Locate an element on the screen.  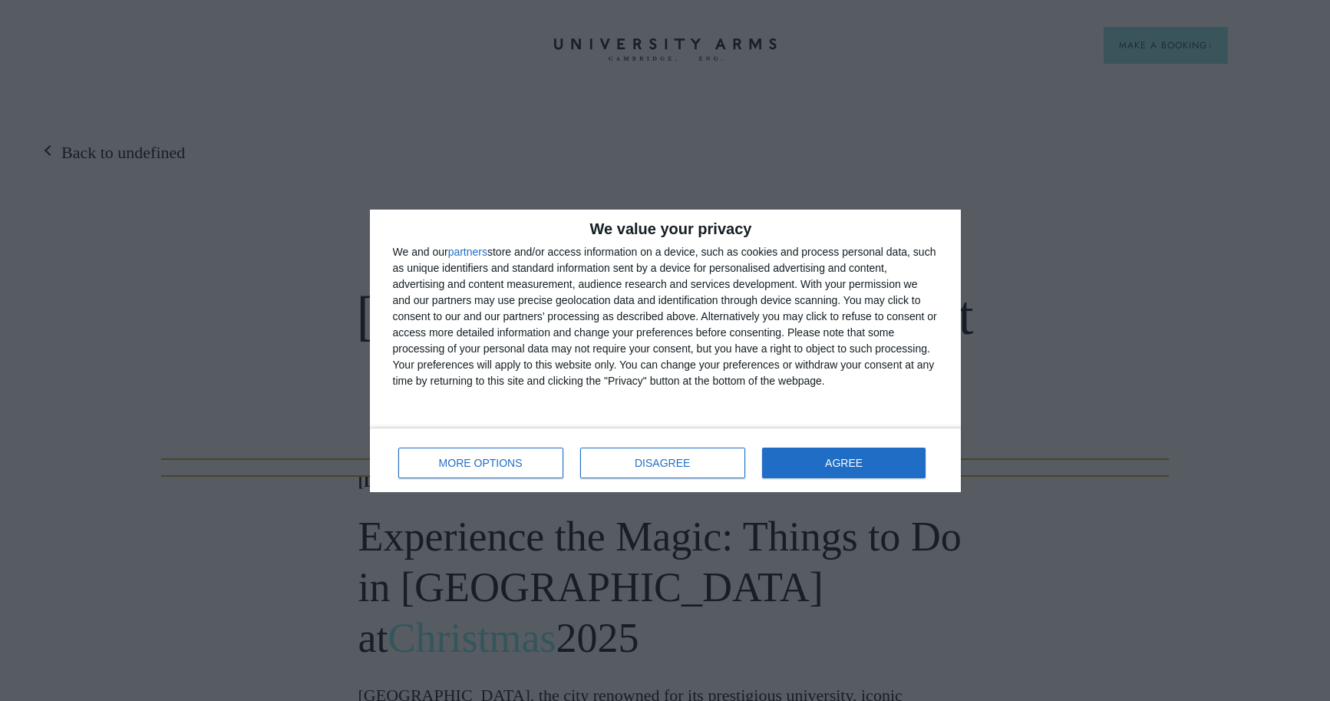
div: We and our store and/or access information on a device, such as cookies and process personal data... is located at coordinates (666, 316).